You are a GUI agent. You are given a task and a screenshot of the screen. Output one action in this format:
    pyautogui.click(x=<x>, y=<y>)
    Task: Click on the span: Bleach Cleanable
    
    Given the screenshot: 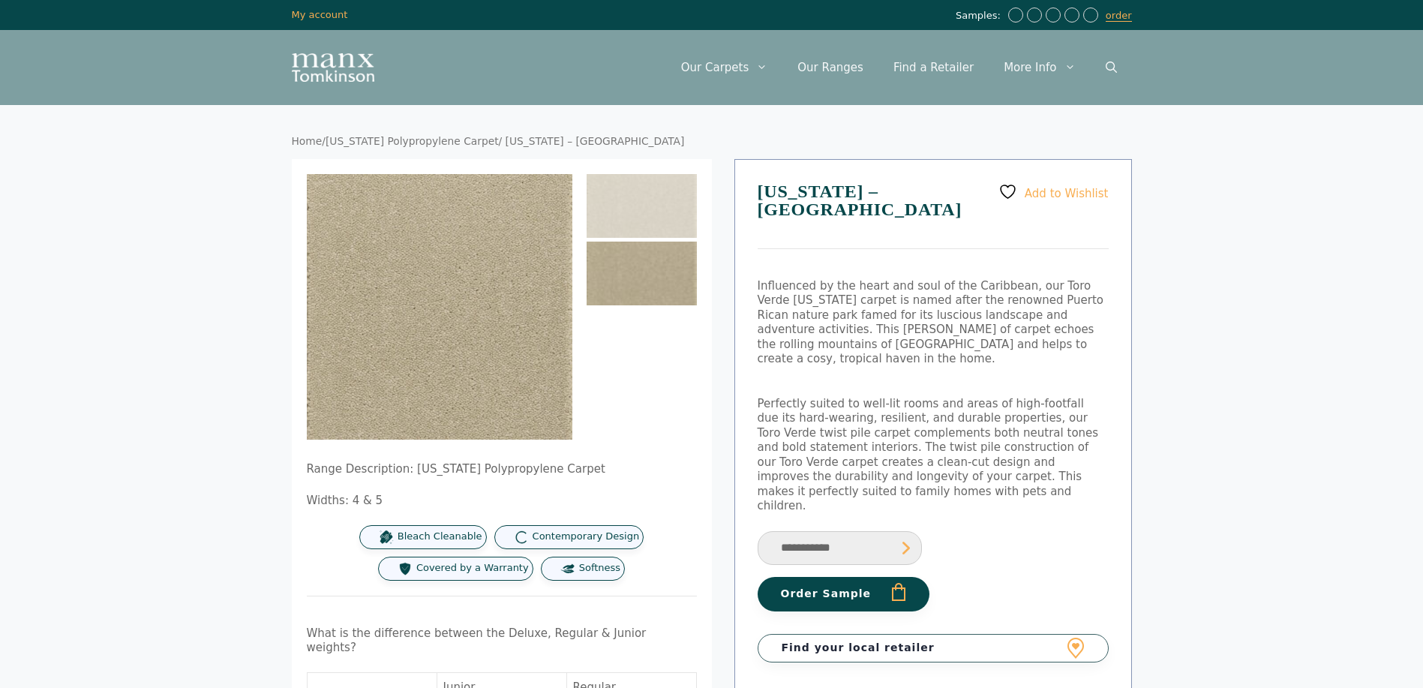 What is the action you would take?
    pyautogui.click(x=440, y=536)
    